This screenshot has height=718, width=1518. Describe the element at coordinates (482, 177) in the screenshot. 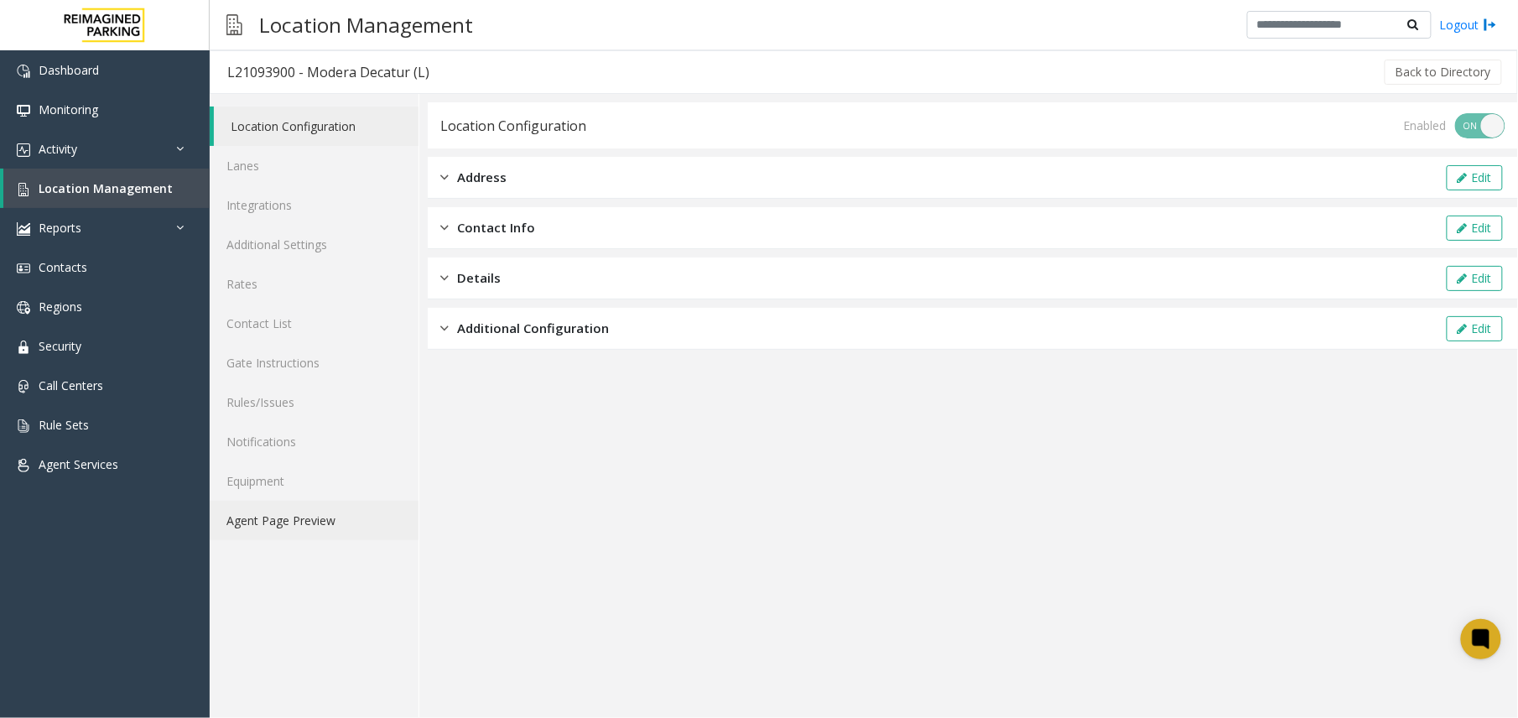

I see `span: Address` at that location.